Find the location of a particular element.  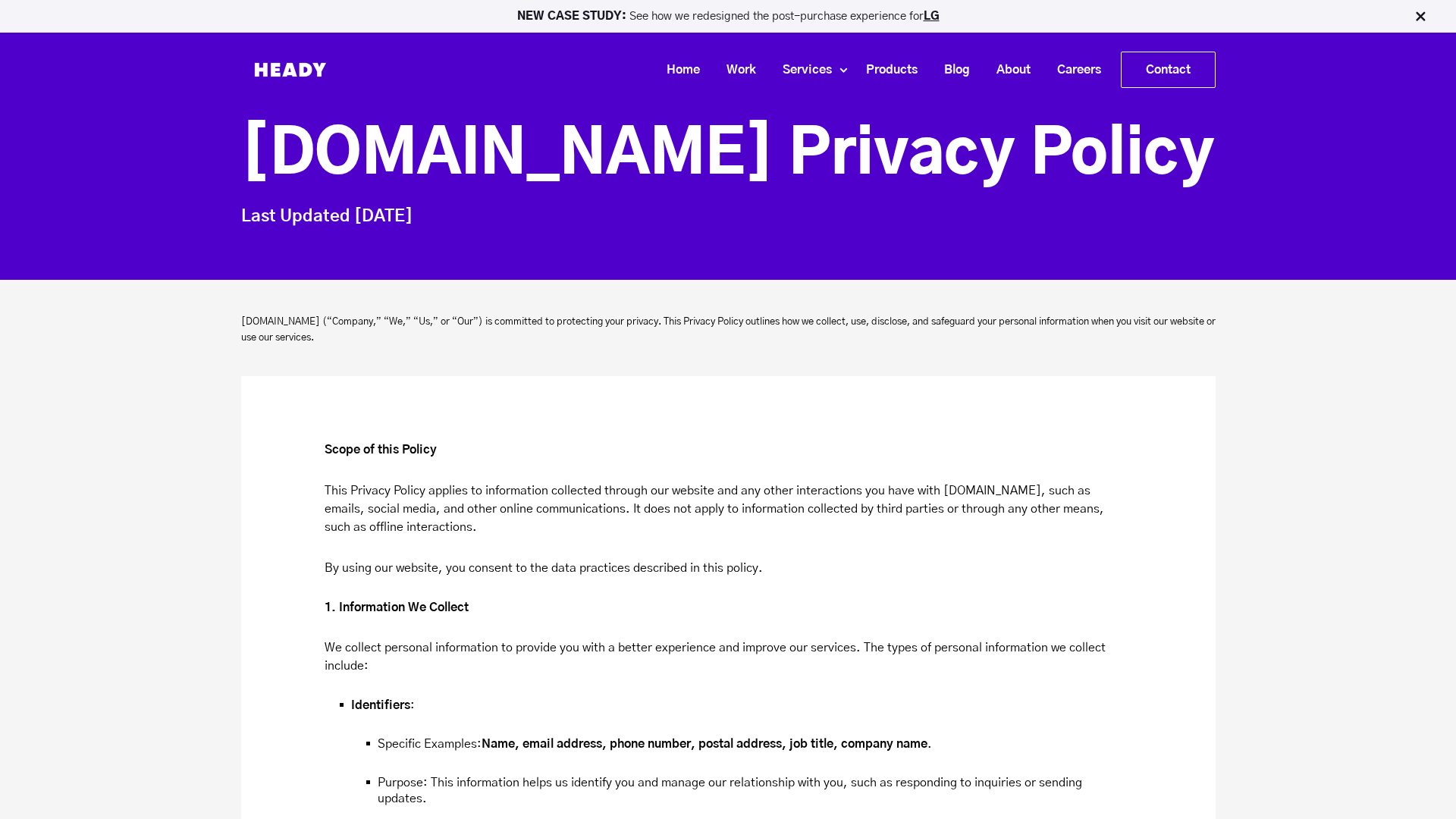

p: This Privacy Policy applies to information collected through our website and any other interactio... is located at coordinates (728, 509).